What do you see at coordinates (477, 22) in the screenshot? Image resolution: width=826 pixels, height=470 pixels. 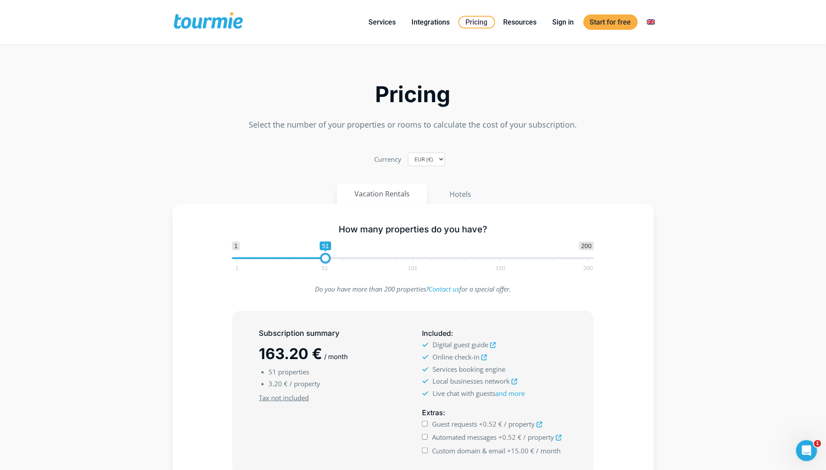 I see `a: Pricing` at bounding box center [477, 22].